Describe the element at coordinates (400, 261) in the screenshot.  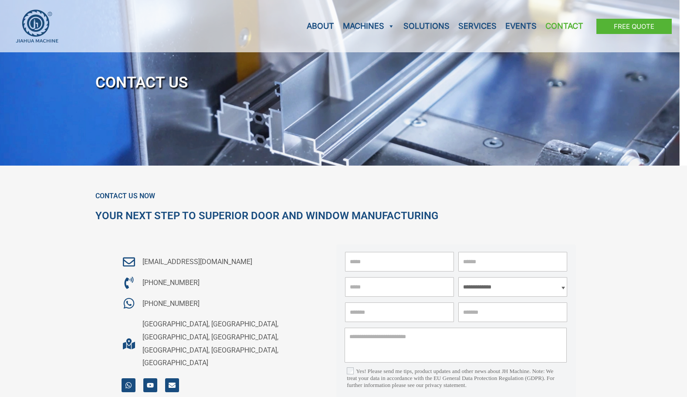
I see `input: *Name` at that location.